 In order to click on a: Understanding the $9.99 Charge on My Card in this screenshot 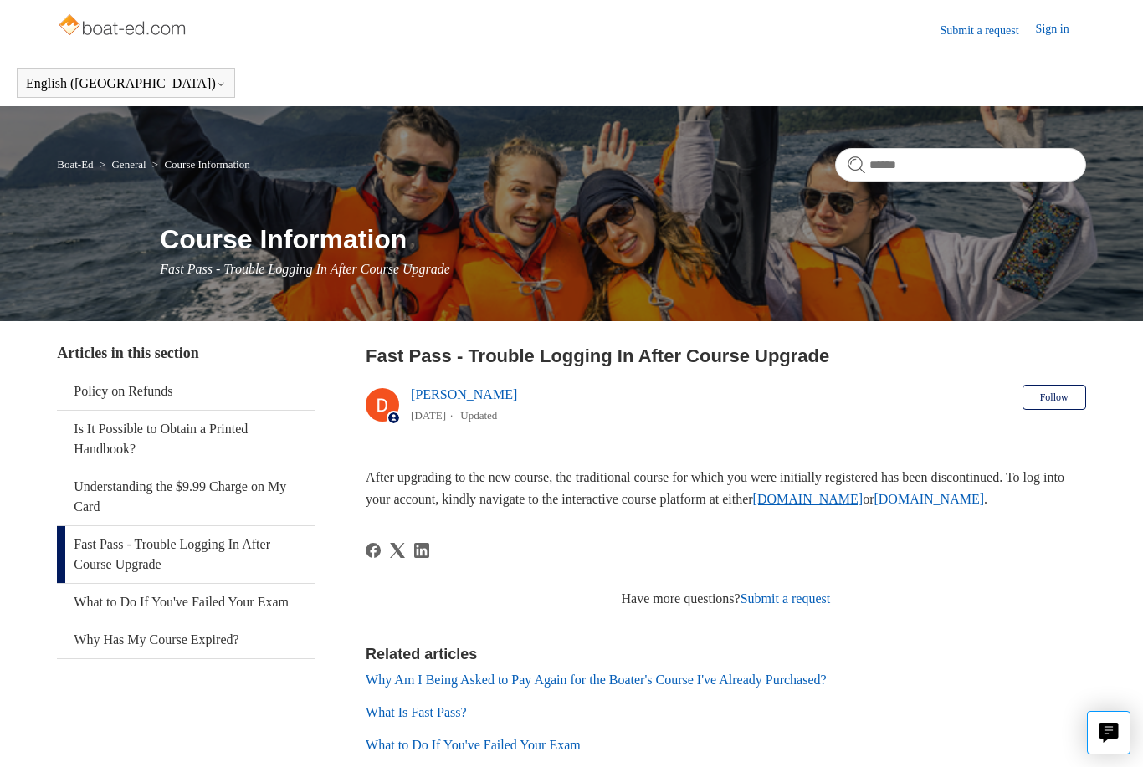, I will do `click(185, 497)`.